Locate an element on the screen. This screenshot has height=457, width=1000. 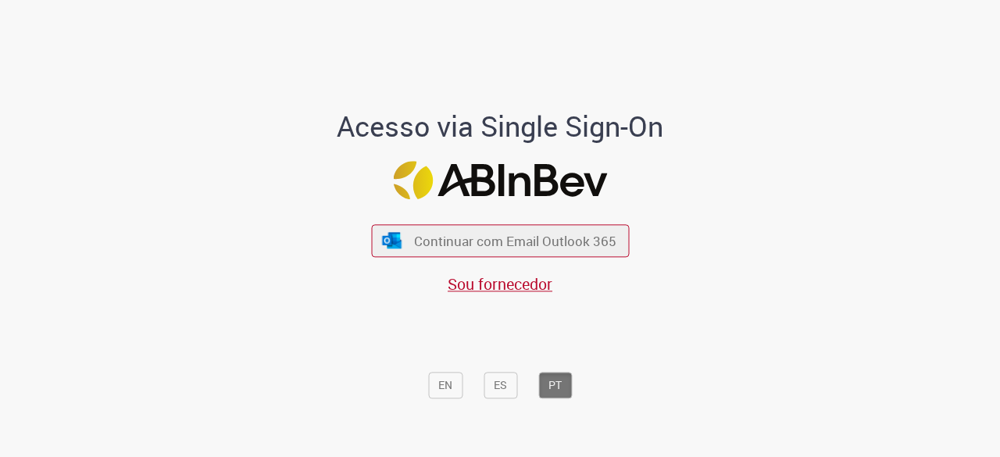
span: Sou fornecedor is located at coordinates (500, 284).